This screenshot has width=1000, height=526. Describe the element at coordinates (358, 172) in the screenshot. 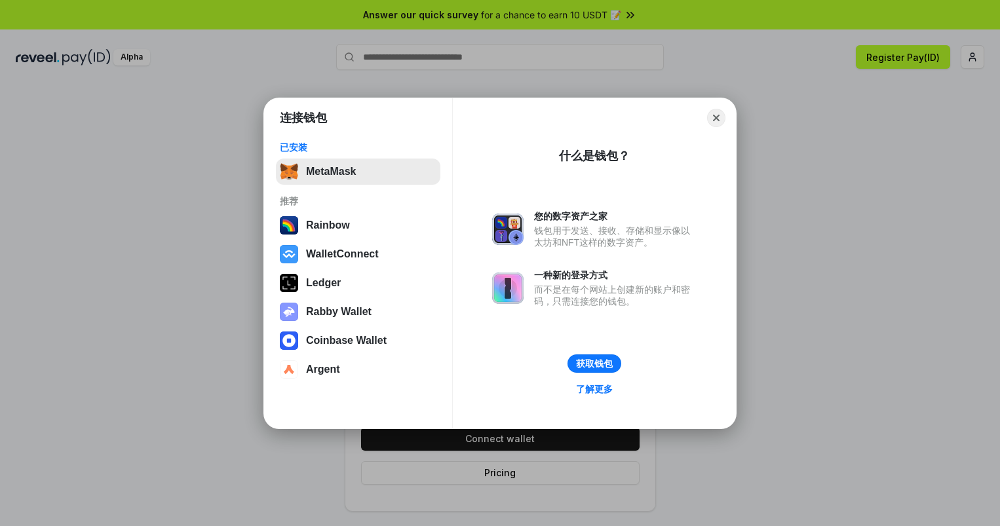

I see `button: MetaMask` at that location.